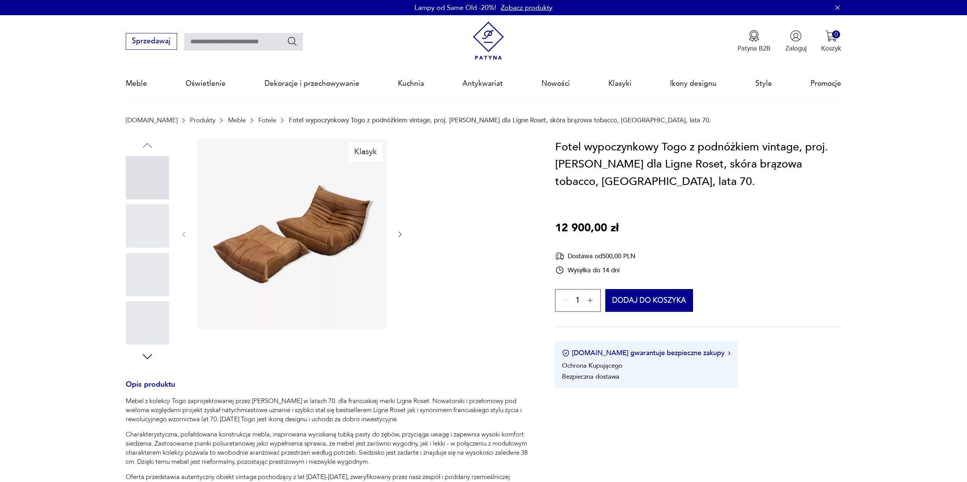 The image size is (967, 482). What do you see at coordinates (151, 41) in the screenshot?
I see `button: Sprzedawaj` at bounding box center [151, 41].